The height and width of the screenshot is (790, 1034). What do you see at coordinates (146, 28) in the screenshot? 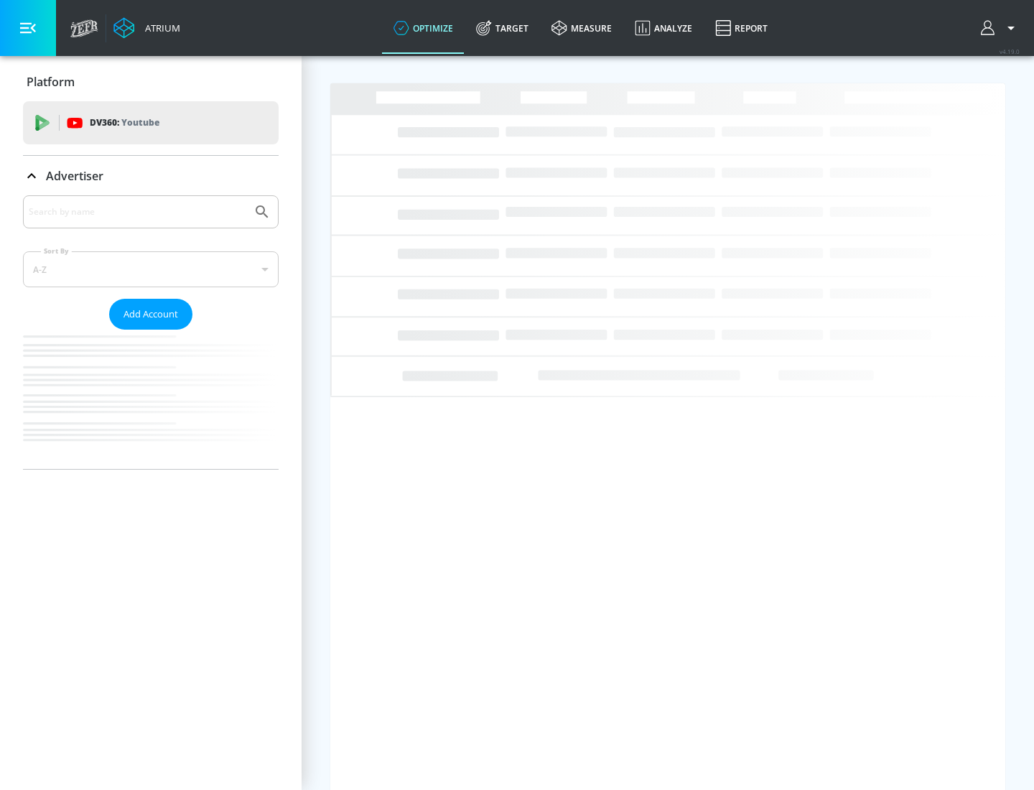
I see `a: Atrium` at bounding box center [146, 28].